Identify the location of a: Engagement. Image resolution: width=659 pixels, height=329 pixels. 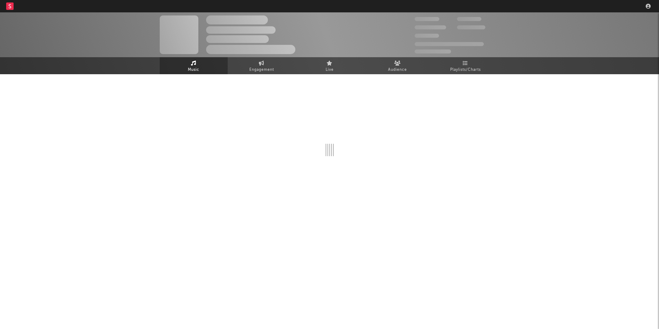
(262, 65).